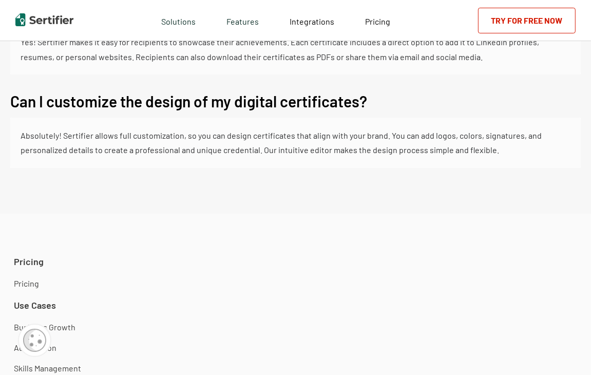 The image size is (591, 375). I want to click on div: Absolutely! Sertifier allows full customization, so you can design certificates that align with y..., so click(295, 143).